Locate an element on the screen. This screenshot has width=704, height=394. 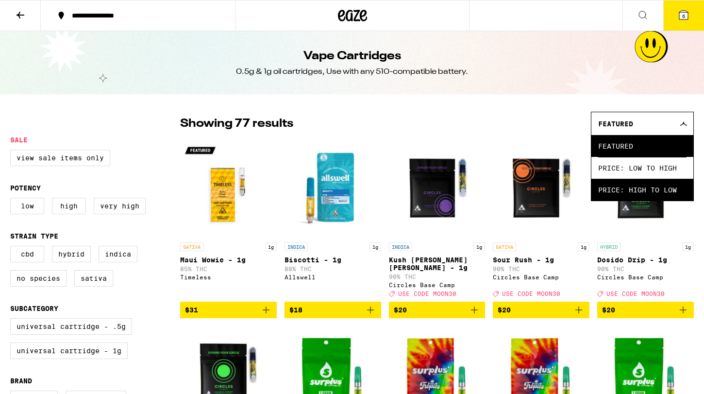
label: Universal Cartridge - 1g is located at coordinates (69, 350).